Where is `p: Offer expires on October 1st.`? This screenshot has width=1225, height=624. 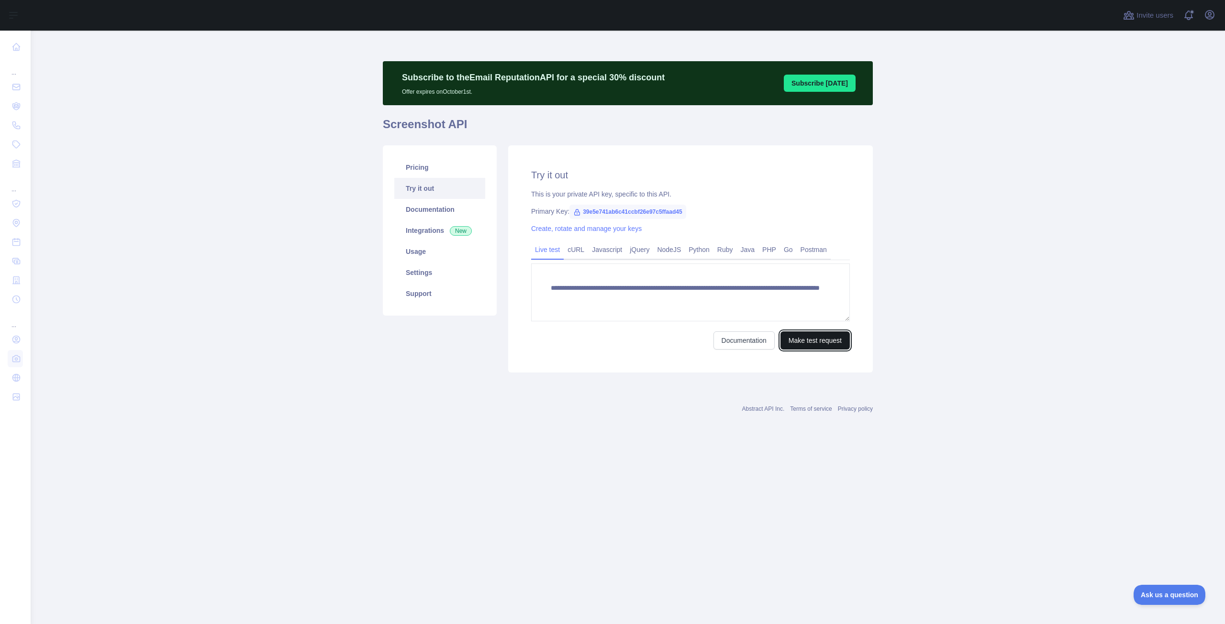 p: Offer expires on October 1st. is located at coordinates (533, 90).